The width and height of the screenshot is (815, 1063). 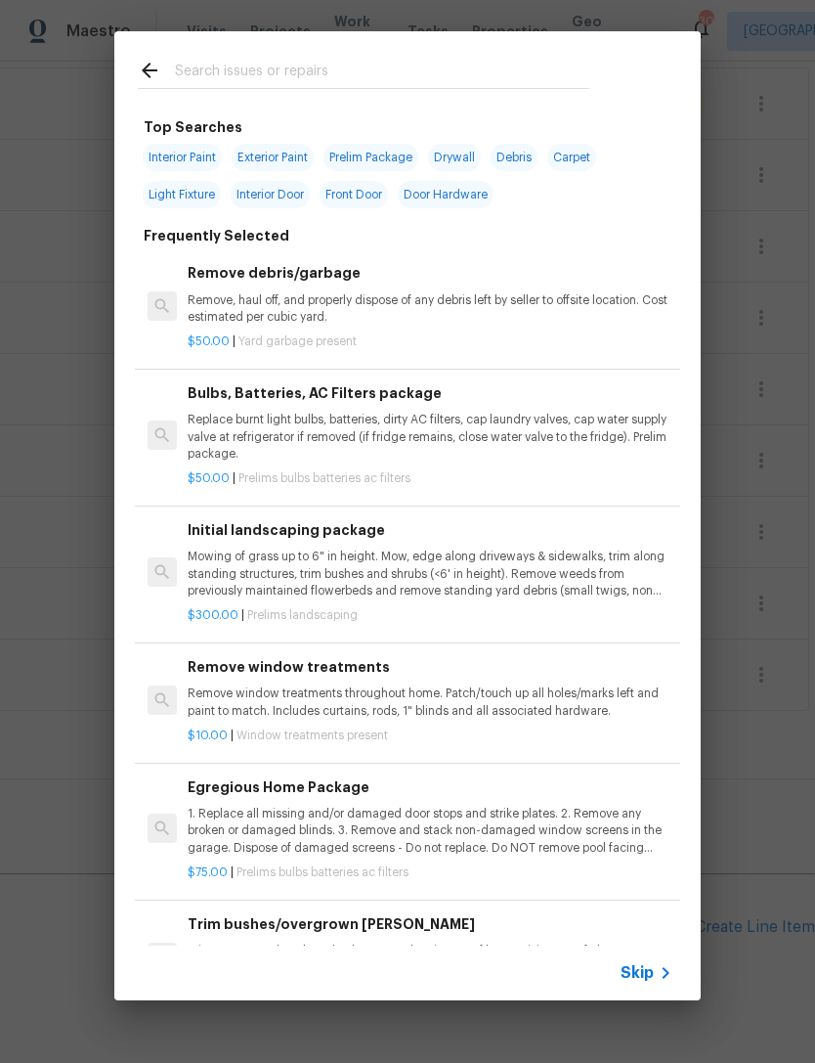 I want to click on h6: Egregious Home Package, so click(x=430, y=787).